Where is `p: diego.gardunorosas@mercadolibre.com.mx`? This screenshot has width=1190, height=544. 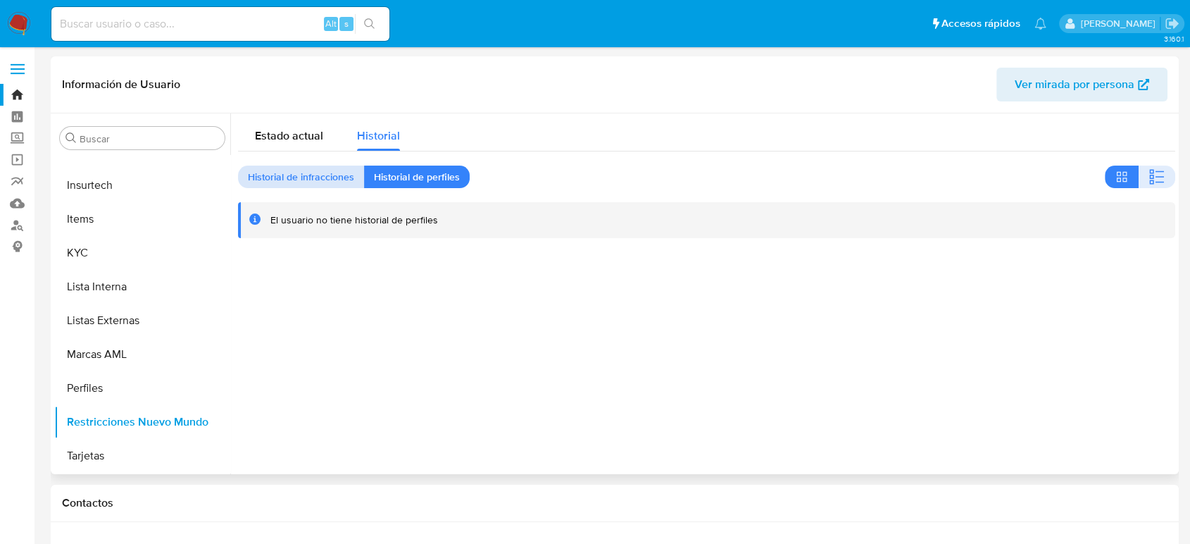
p: diego.gardunorosas@mercadolibre.com.mx is located at coordinates (1120, 23).